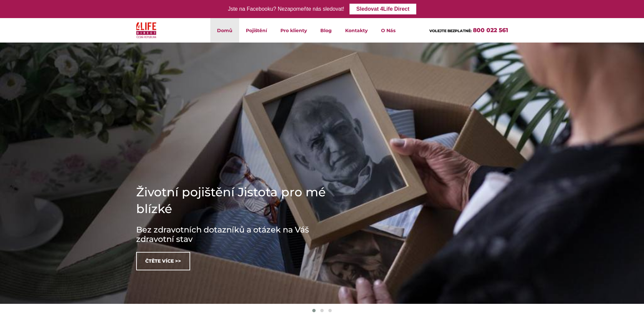 The height and width of the screenshot is (335, 644). What do you see at coordinates (383, 9) in the screenshot?
I see `a: Sledovat 4Life Direct` at bounding box center [383, 9].